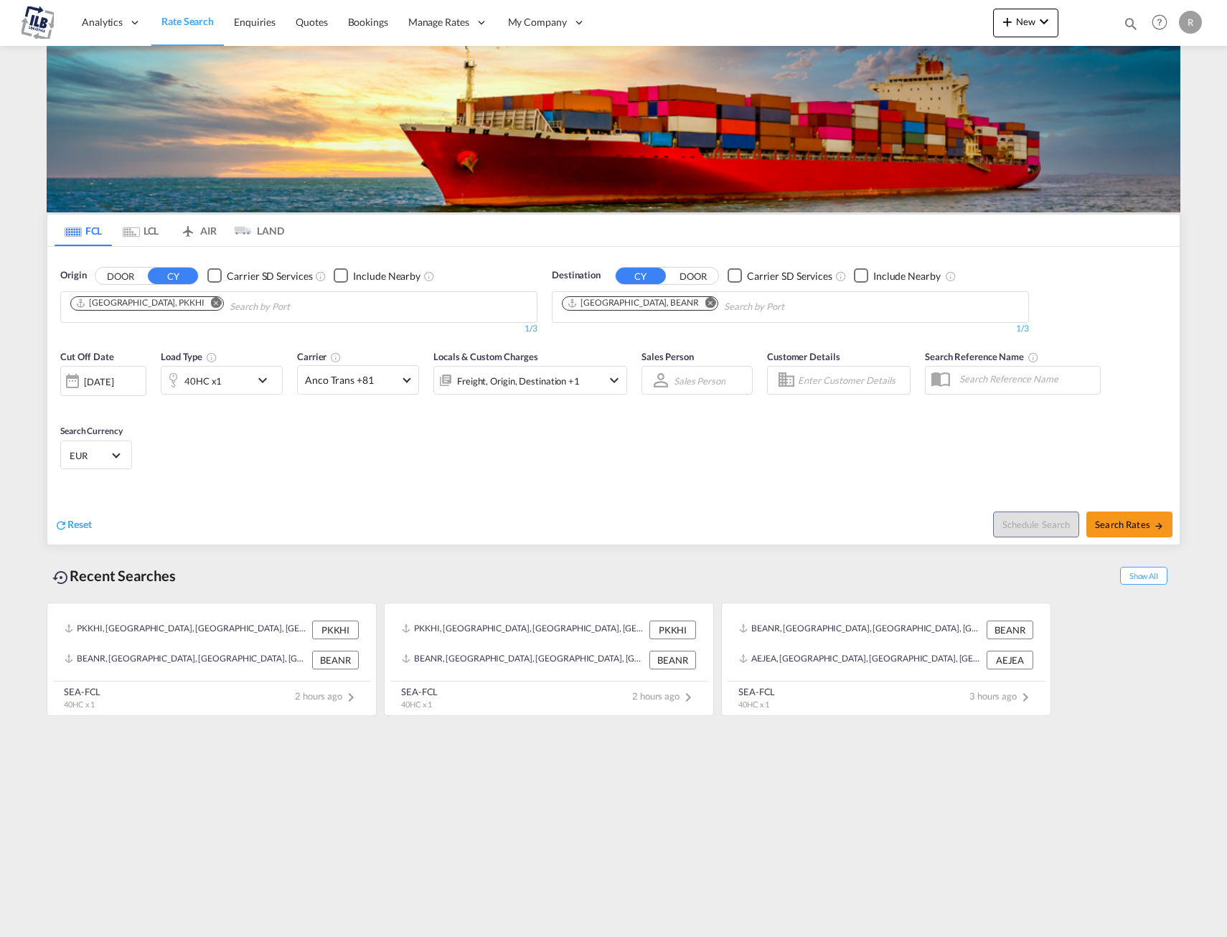 The image size is (1227, 937). Describe the element at coordinates (91, 430) in the screenshot. I see `span: Search Currency` at that location.